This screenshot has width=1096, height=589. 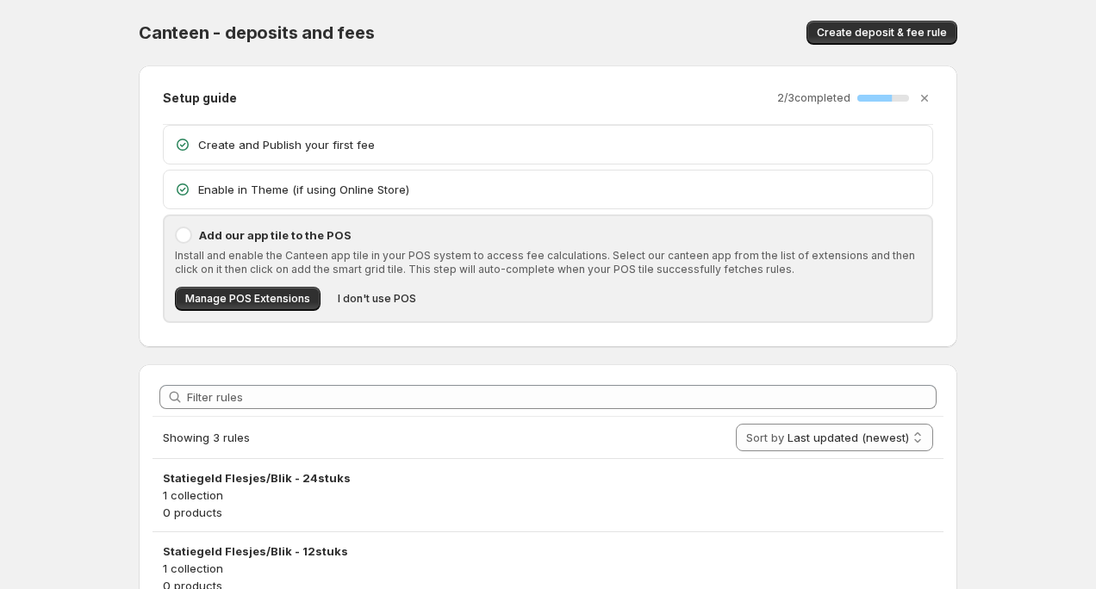 I want to click on span: Create deposit & fee rule, so click(x=881, y=33).